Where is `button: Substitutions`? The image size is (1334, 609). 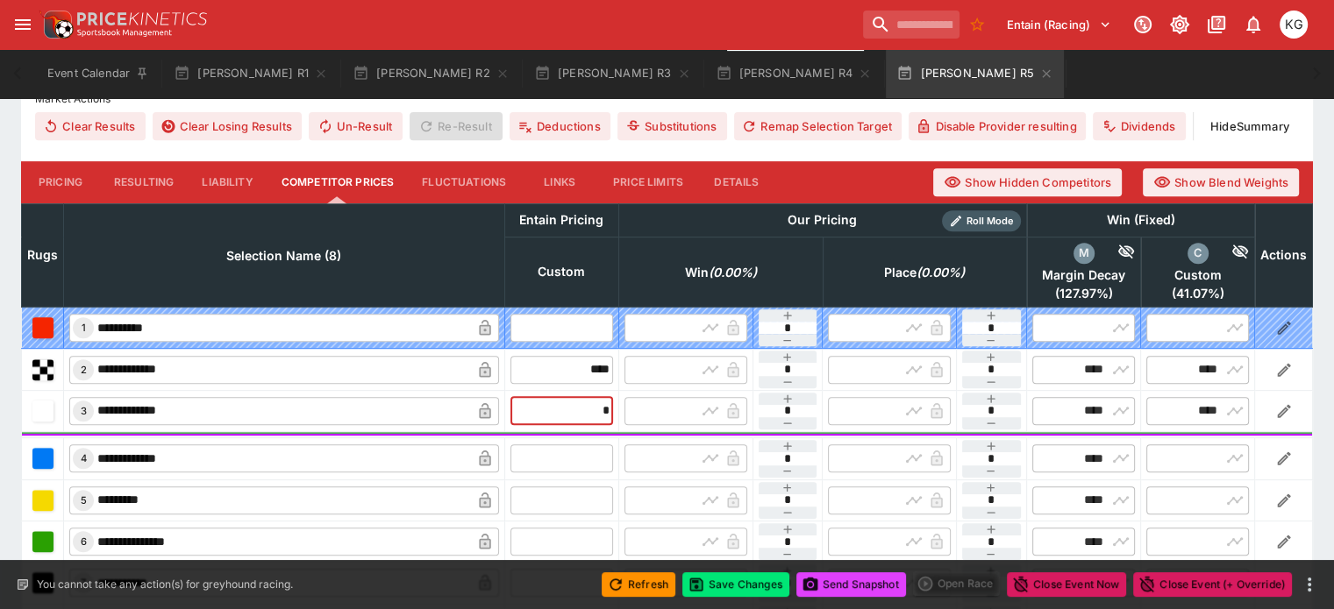
button: Substitutions is located at coordinates (672, 126).